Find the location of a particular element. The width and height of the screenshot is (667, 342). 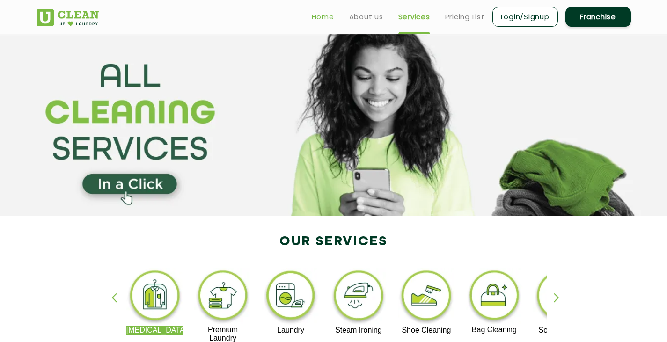

img: laundry_cleaning_11zon.webp is located at coordinates (291, 297).